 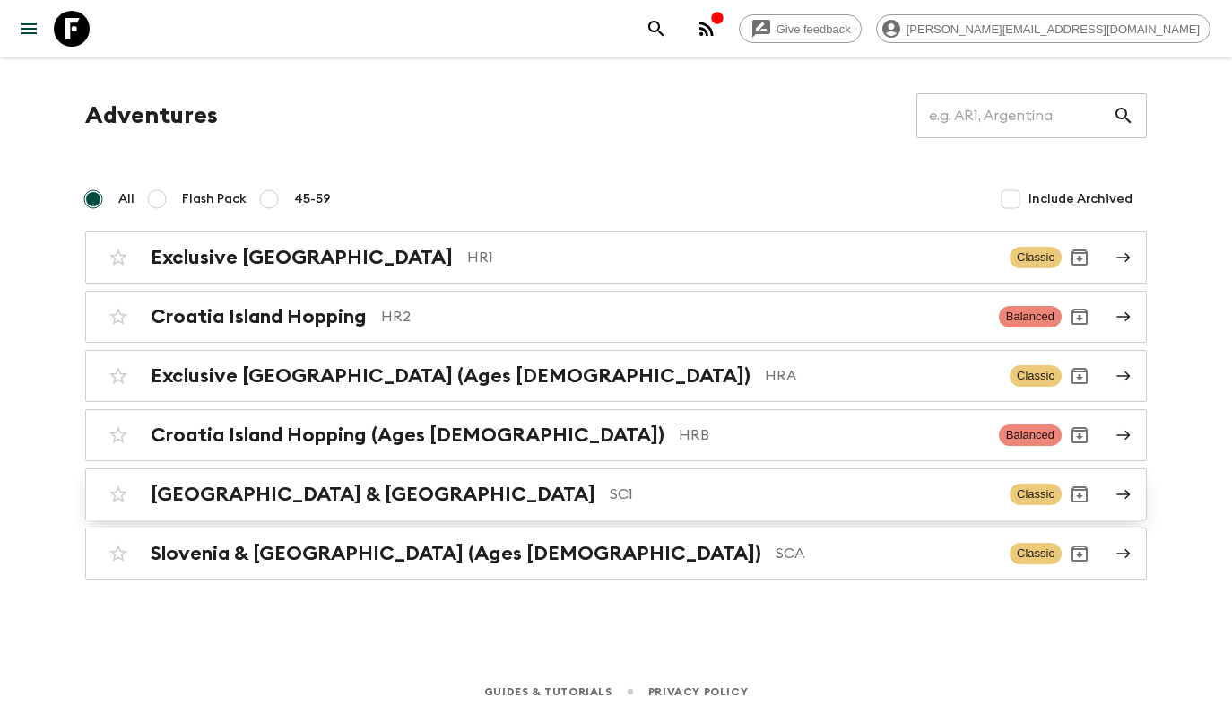 What do you see at coordinates (152, 116) in the screenshot?
I see `h1: Adventures` at bounding box center [152, 116].